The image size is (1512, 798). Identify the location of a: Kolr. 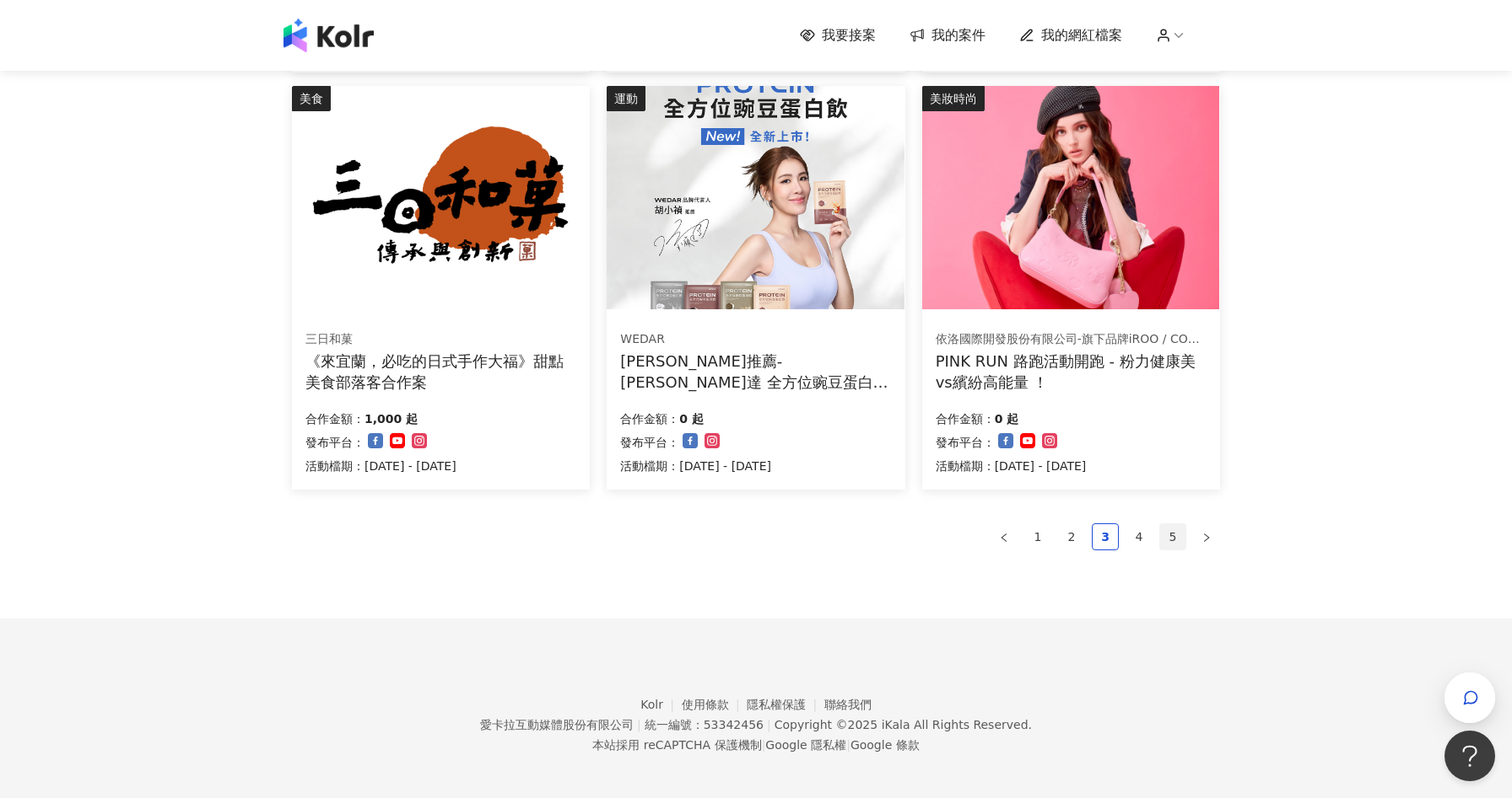
(661, 704).